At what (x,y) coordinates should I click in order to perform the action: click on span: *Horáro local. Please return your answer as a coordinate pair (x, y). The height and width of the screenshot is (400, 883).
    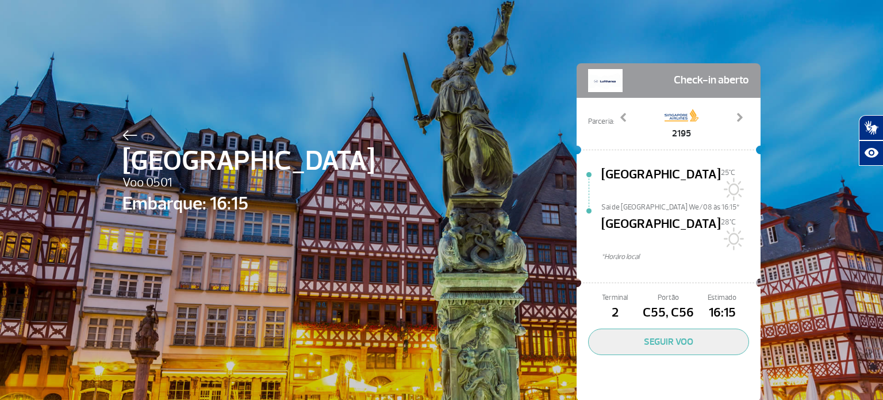
    Looking at the image, I should click on (681, 256).